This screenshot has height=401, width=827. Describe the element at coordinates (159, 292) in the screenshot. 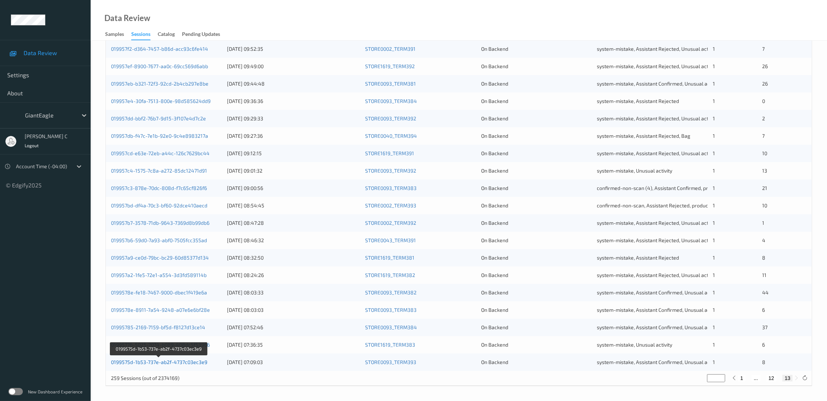

I see `a: 0199578e-fe18-7467-9000-dbec1f419e6a` at that location.